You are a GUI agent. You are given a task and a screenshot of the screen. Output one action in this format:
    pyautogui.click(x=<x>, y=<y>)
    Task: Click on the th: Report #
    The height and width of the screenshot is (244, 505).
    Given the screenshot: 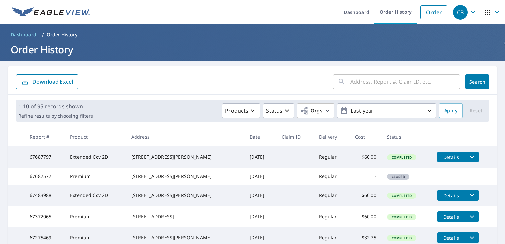 What is the action you would take?
    pyautogui.click(x=45, y=136)
    